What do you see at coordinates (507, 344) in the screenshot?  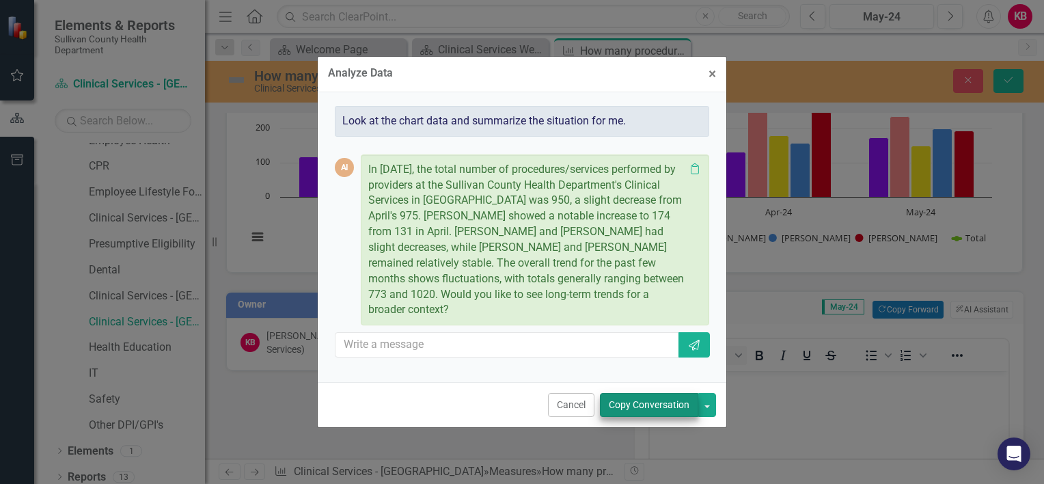 I see `input: Write a message` at bounding box center [507, 344].